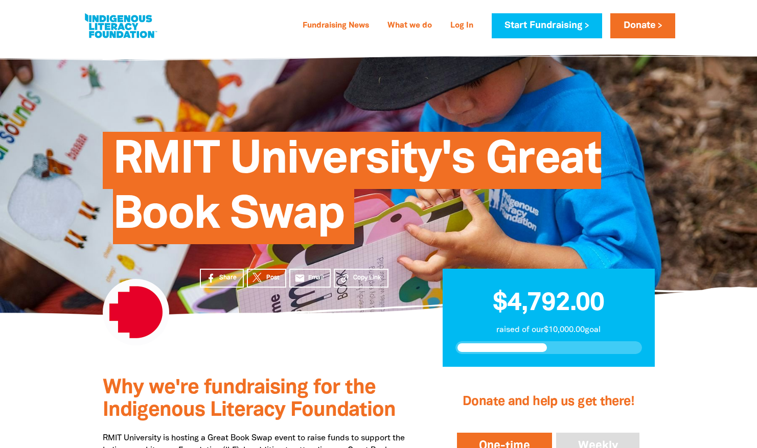  What do you see at coordinates (367, 278) in the screenshot?
I see `span: Copy Link` at bounding box center [367, 278].